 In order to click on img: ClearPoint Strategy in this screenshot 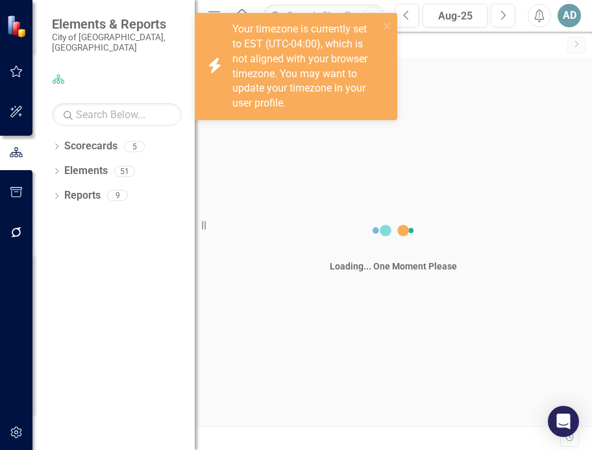, I will do `click(18, 26)`.